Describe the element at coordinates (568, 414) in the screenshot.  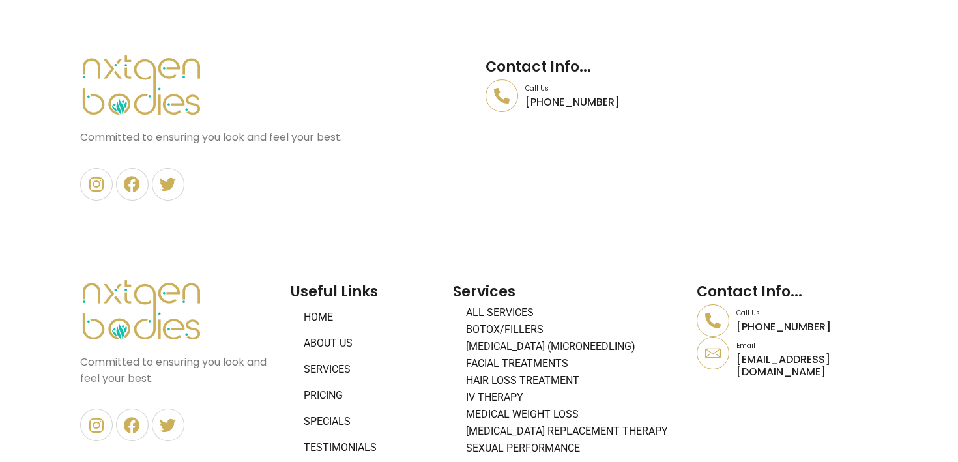
I see `a: Medical Weight Loss` at that location.